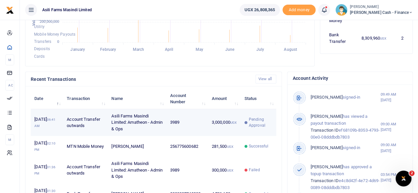 Image resolution: width=418 pixels, height=193 pixels. I want to click on tspan: 200,000,000, so click(49, 21).